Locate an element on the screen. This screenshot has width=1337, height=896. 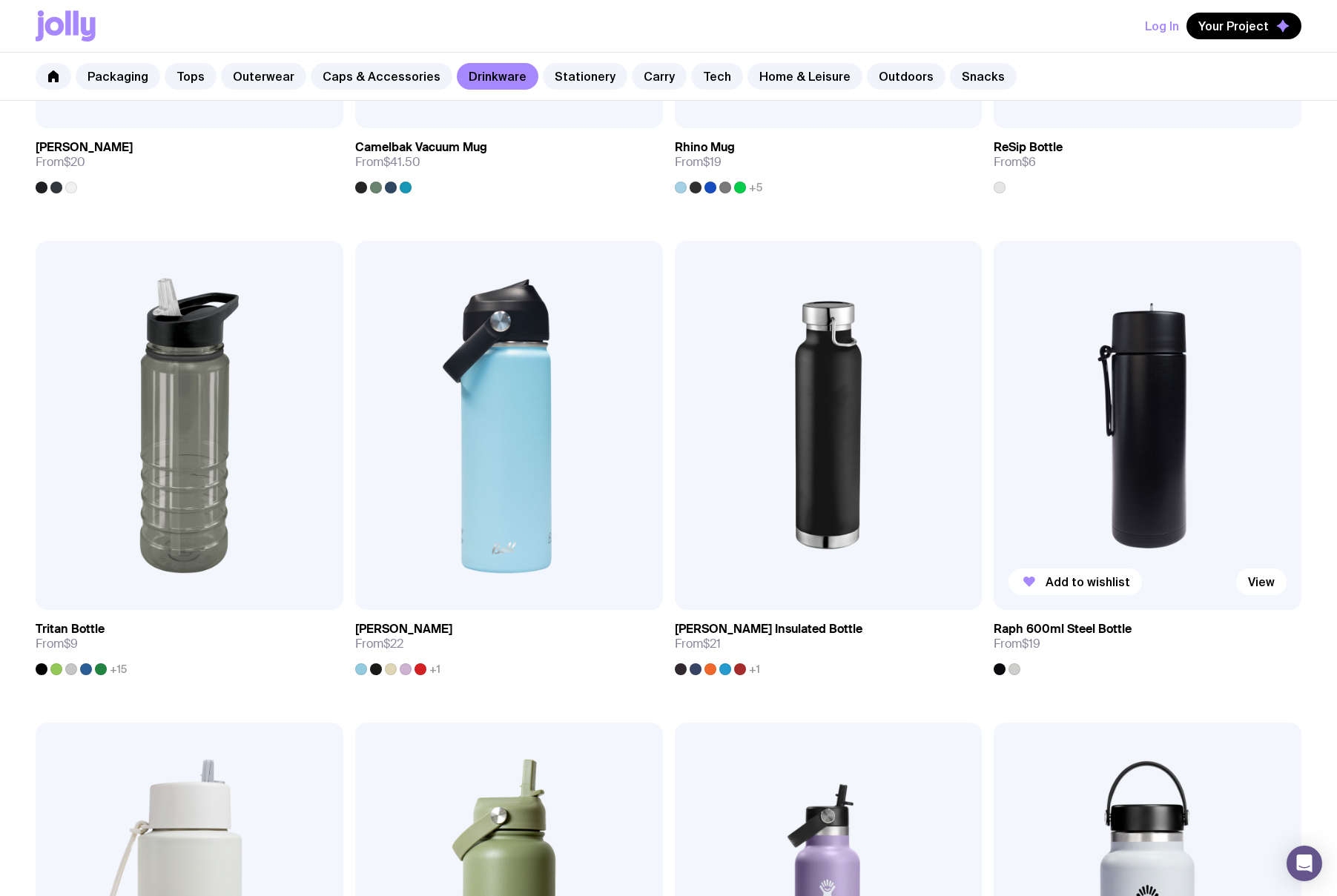
a: Tops is located at coordinates (191, 76).